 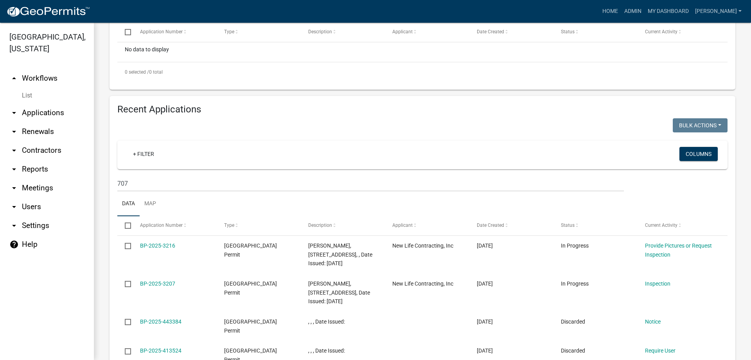 What do you see at coordinates (128, 204) in the screenshot?
I see `a: Data` at bounding box center [128, 204].